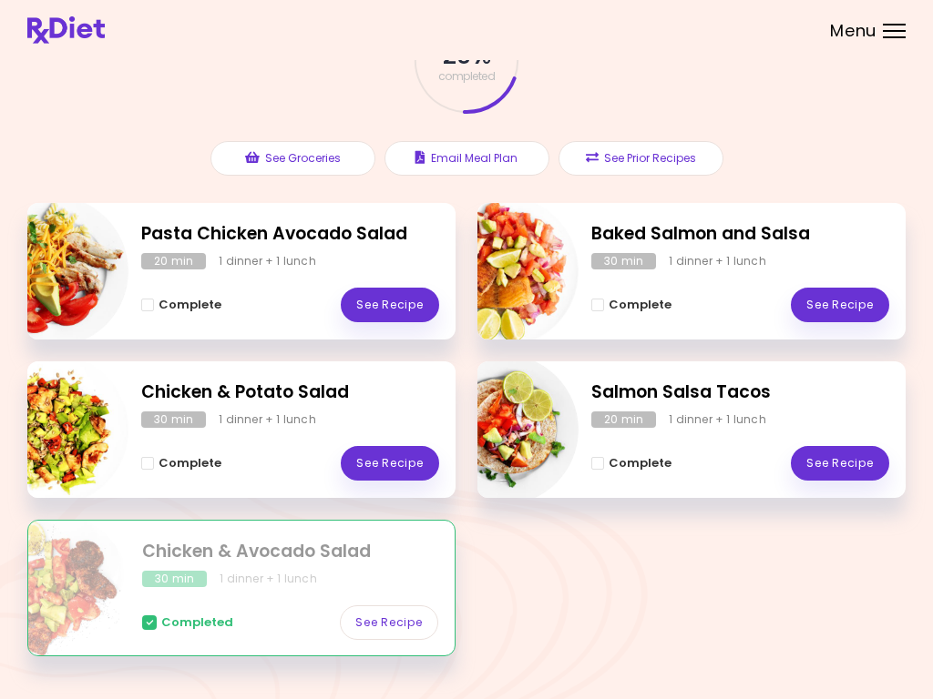 The width and height of the screenshot is (933, 699). I want to click on h2: Chicken & Avocado Salad, so click(290, 552).